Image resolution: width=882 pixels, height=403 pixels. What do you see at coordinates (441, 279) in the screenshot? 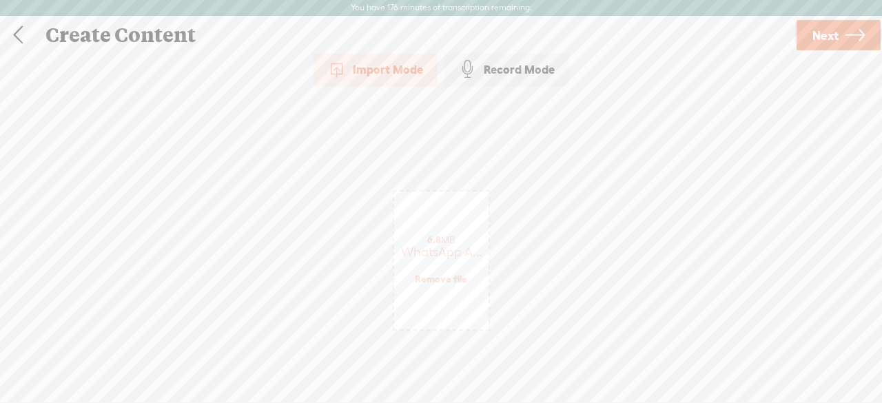
I see `a: Remove file` at bounding box center [441, 279].